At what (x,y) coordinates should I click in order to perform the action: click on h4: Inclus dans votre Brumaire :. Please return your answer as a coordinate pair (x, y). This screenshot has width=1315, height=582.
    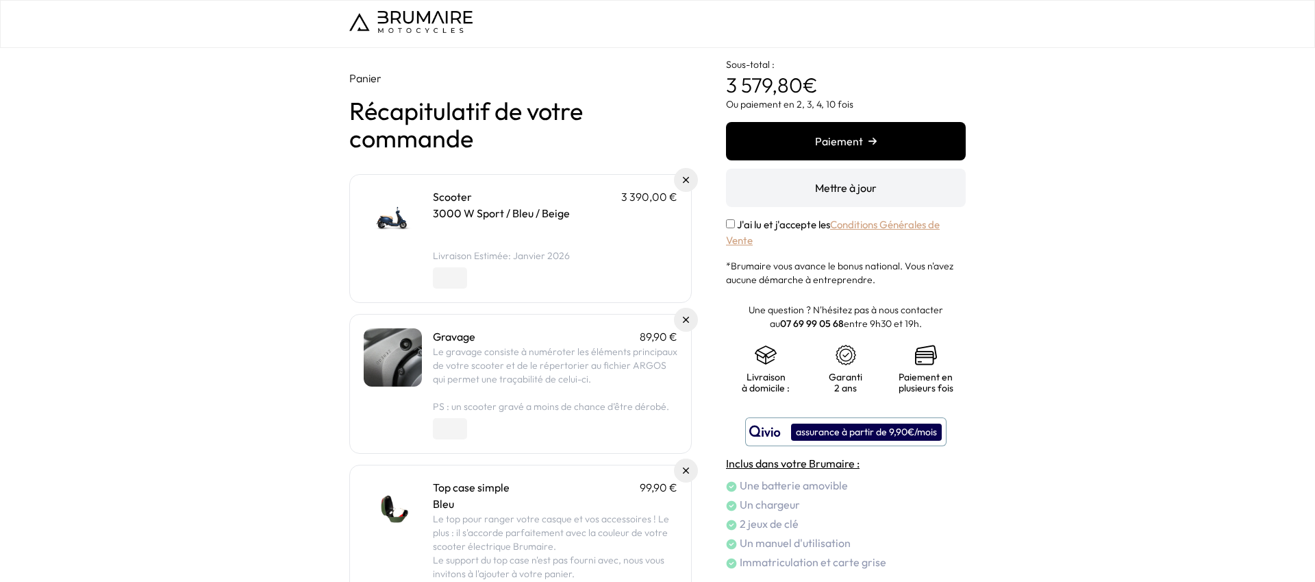
    Looking at the image, I should click on (846, 463).